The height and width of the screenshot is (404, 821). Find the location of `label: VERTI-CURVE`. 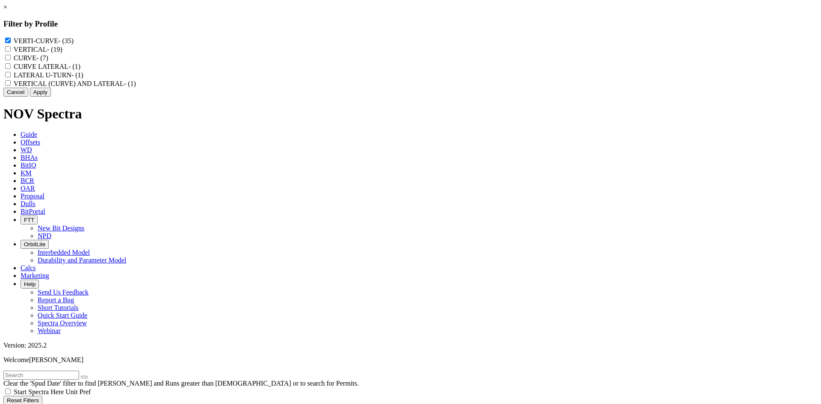

label: VERTI-CURVE is located at coordinates (44, 41).